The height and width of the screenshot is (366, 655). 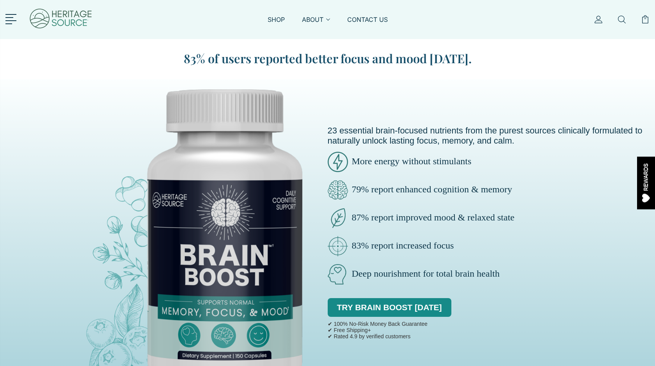 I want to click on a: Heritage Source, so click(x=61, y=19).